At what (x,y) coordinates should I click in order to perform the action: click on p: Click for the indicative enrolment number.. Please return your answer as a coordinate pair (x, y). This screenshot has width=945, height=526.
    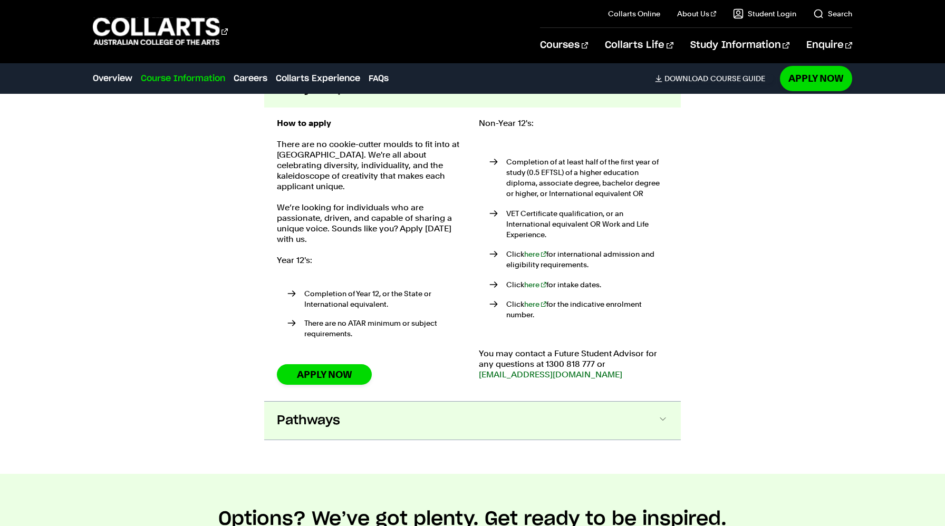
    Looking at the image, I should click on (587, 309).